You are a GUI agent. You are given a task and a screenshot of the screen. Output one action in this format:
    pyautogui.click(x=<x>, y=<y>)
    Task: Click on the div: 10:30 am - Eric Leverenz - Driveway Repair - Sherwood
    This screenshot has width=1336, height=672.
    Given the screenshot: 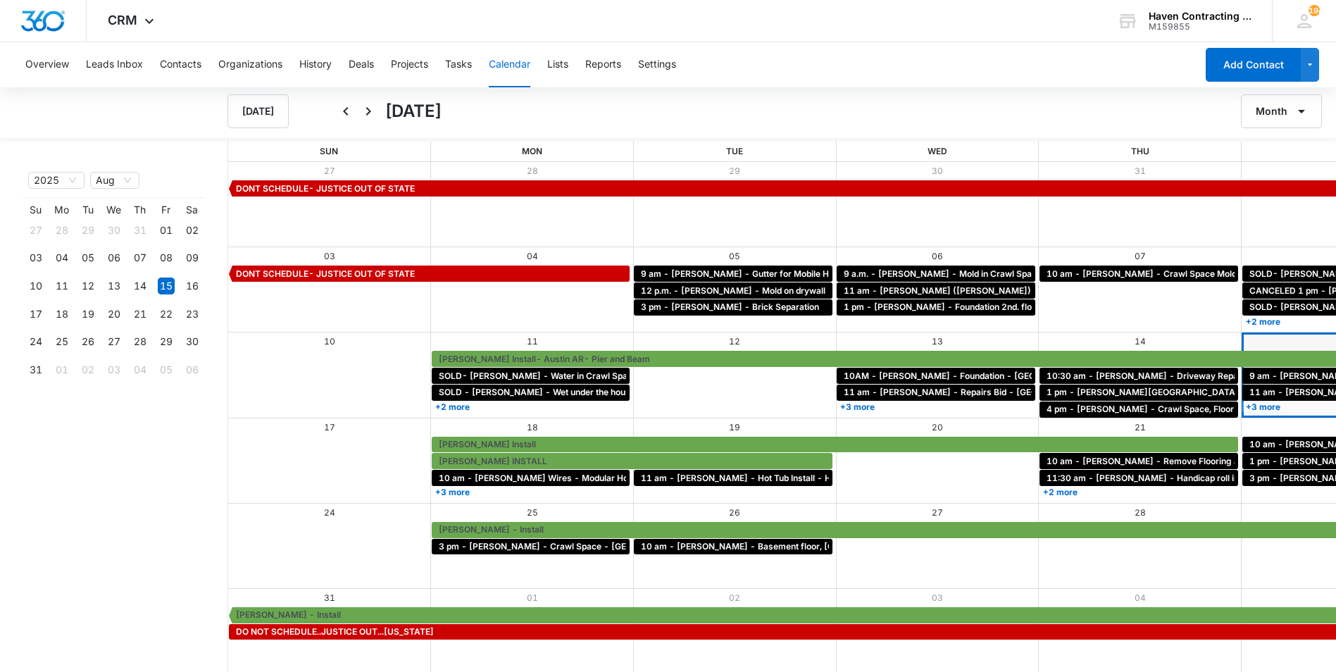 What is the action you would take?
    pyautogui.click(x=1139, y=376)
    